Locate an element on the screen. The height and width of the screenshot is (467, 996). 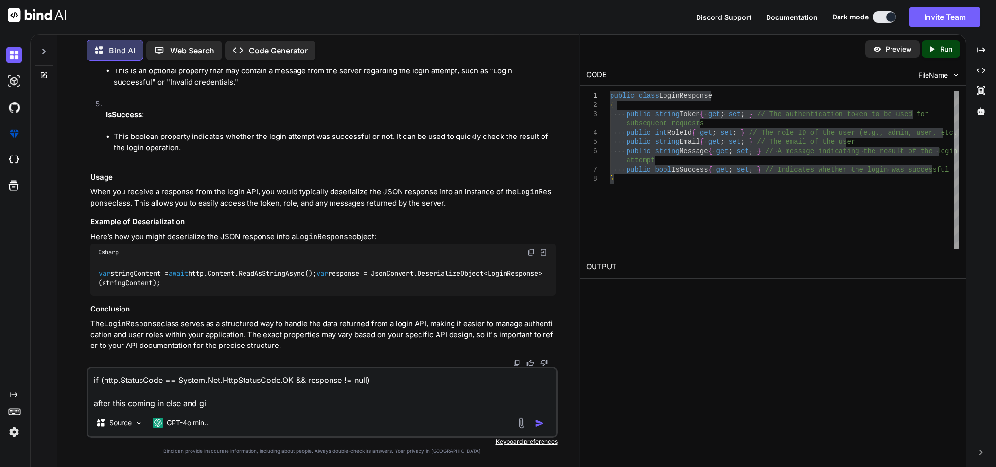
span: LoginResponse is located at coordinates (685, 96).